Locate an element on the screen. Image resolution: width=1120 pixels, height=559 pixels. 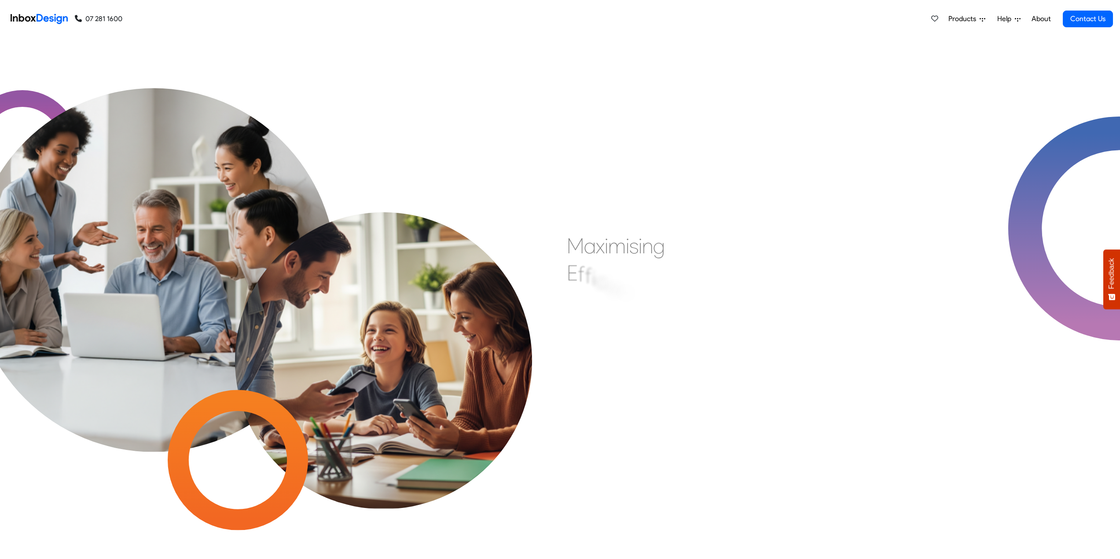
img: parents_with_child.png is located at coordinates (383, 324).